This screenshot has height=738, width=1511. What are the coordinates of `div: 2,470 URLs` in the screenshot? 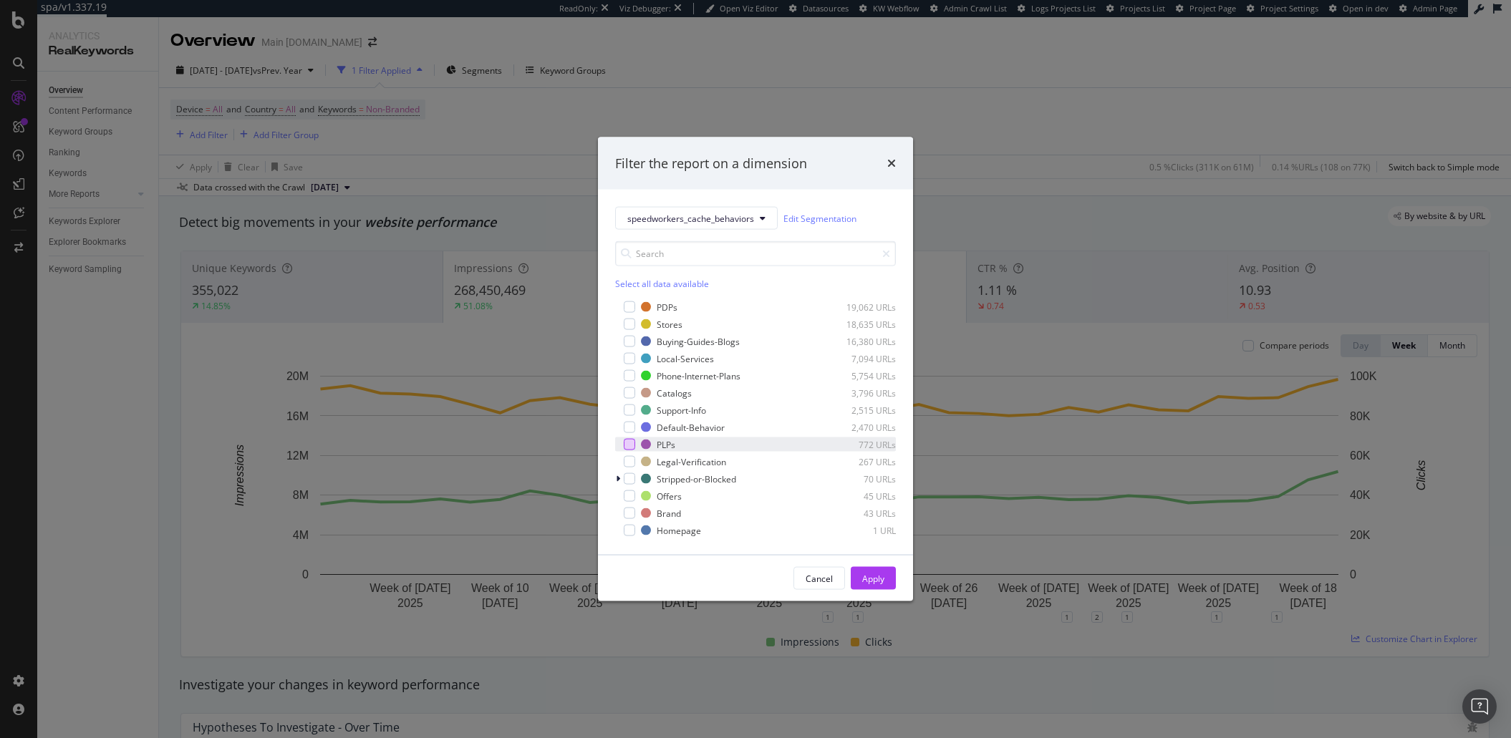 It's located at (861, 427).